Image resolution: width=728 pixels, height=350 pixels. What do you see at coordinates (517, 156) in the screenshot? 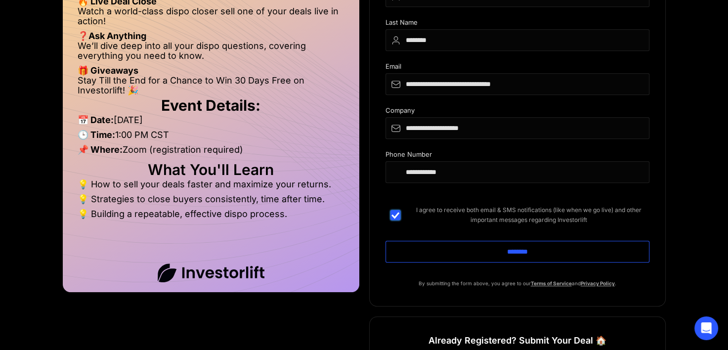
I see `div: Phone Number` at bounding box center [517, 156].